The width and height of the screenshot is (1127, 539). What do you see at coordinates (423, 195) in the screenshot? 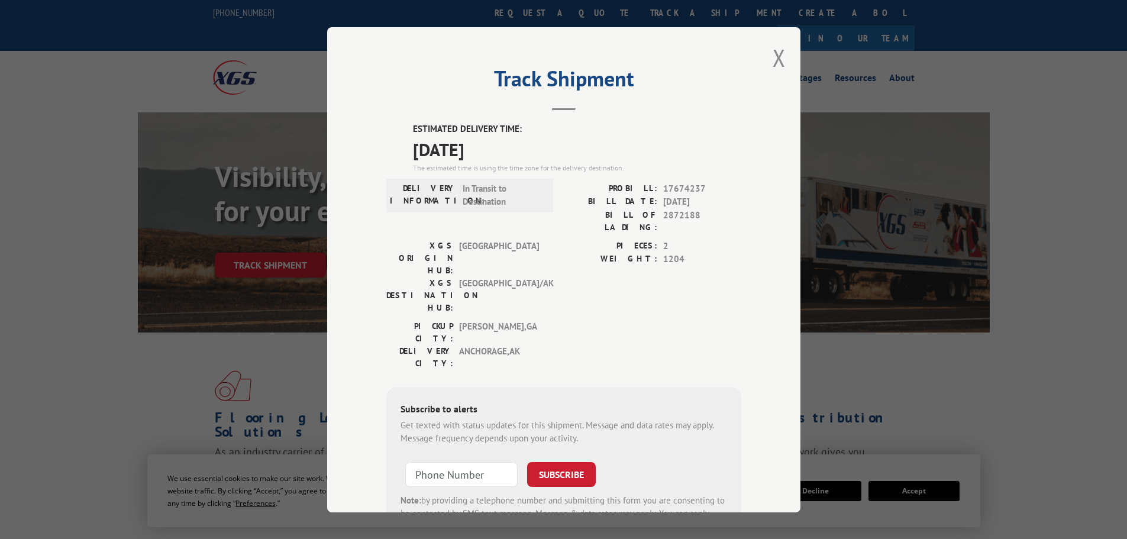
I see `label: DELIVERY INFORMATION:` at bounding box center [423, 195].